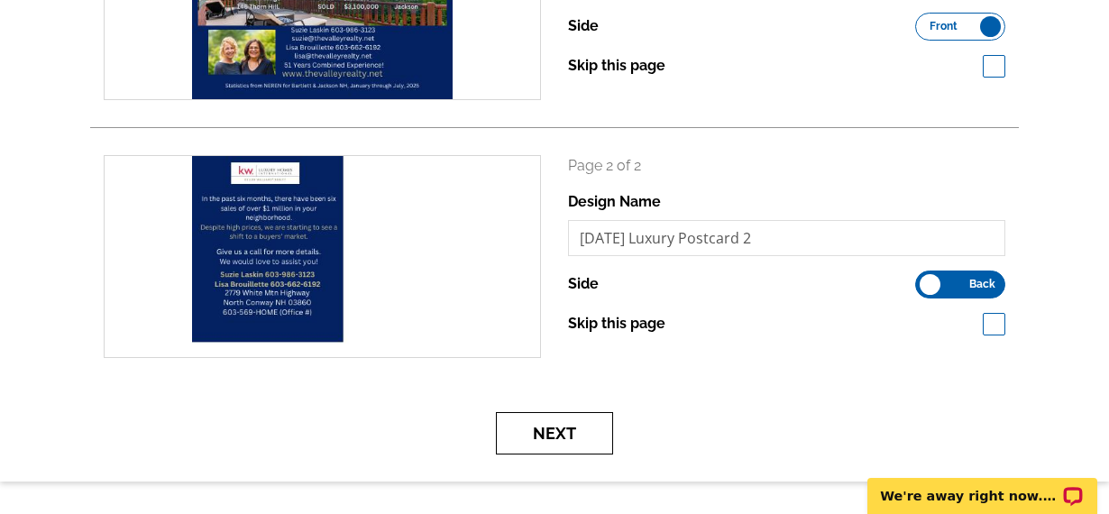 This screenshot has width=1109, height=514. I want to click on span: Front, so click(943, 26).